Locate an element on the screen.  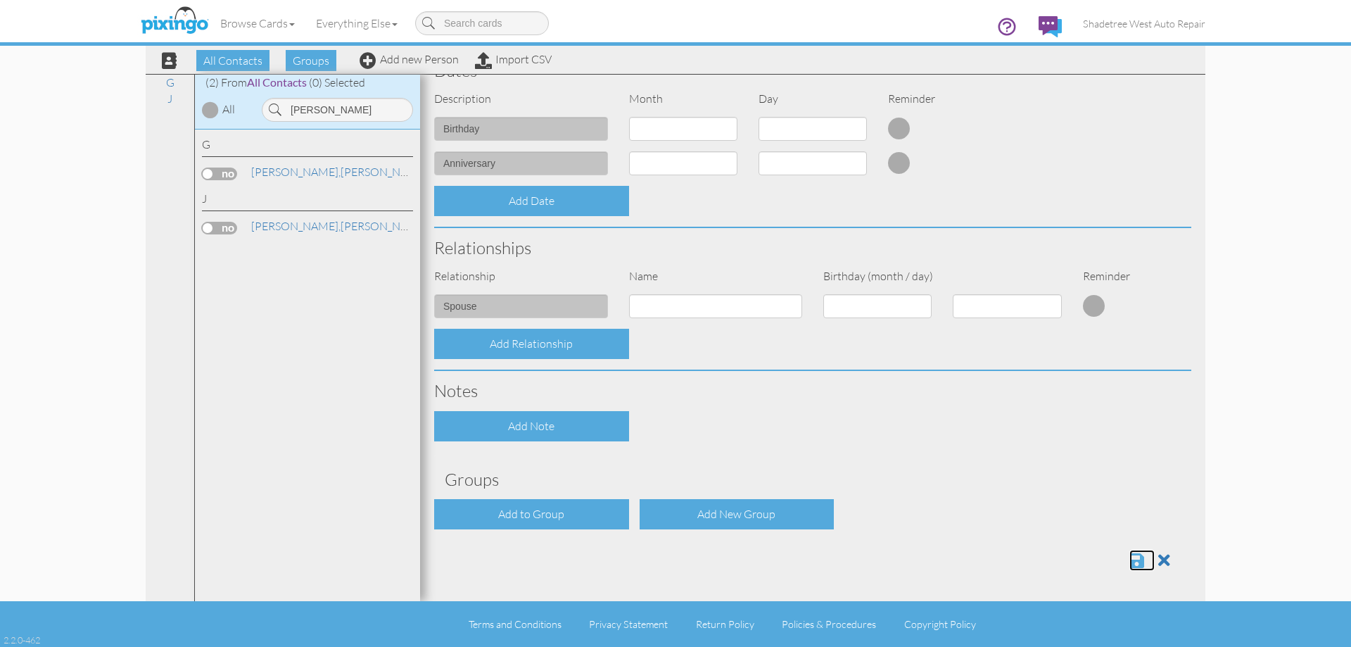
a: Add new Person is located at coordinates (409, 59).